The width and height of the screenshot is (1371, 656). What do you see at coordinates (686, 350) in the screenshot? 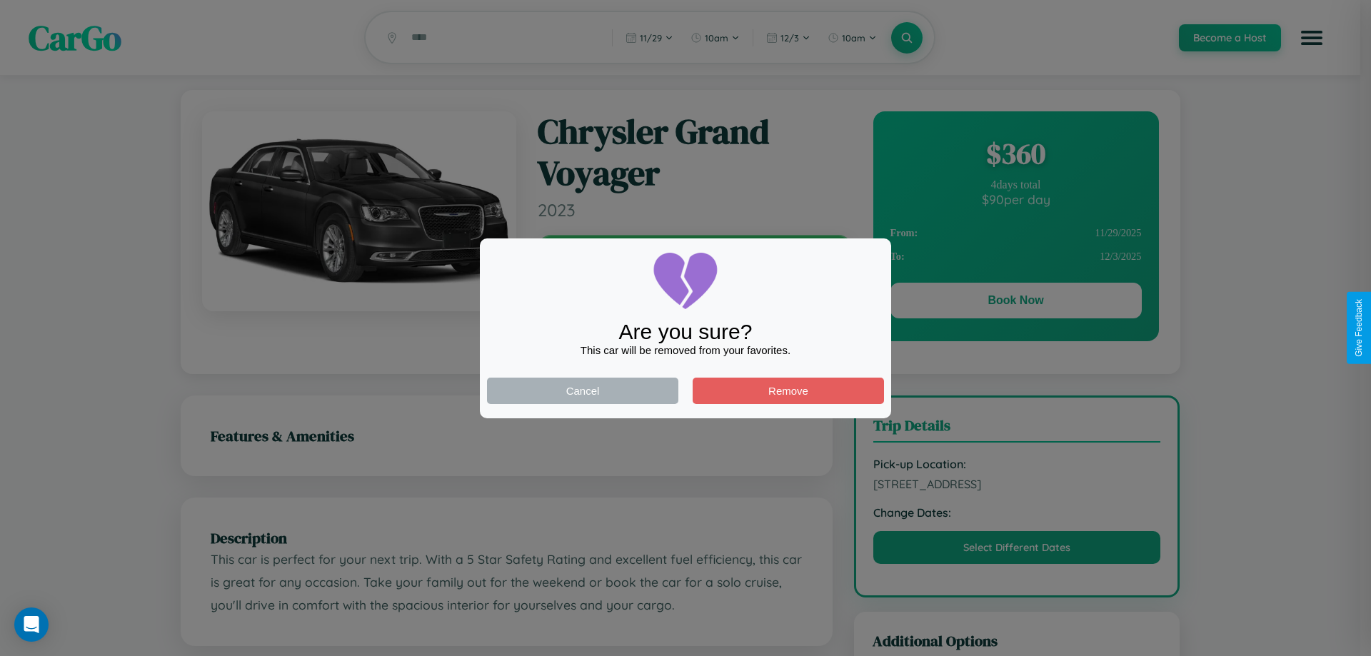
I see `div: This car will be removed from your favorites.` at bounding box center [686, 350].